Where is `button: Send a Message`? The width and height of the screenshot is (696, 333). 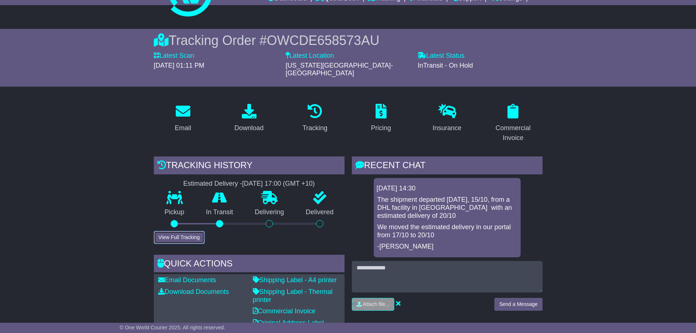
button: Send a Message is located at coordinates (518, 304).